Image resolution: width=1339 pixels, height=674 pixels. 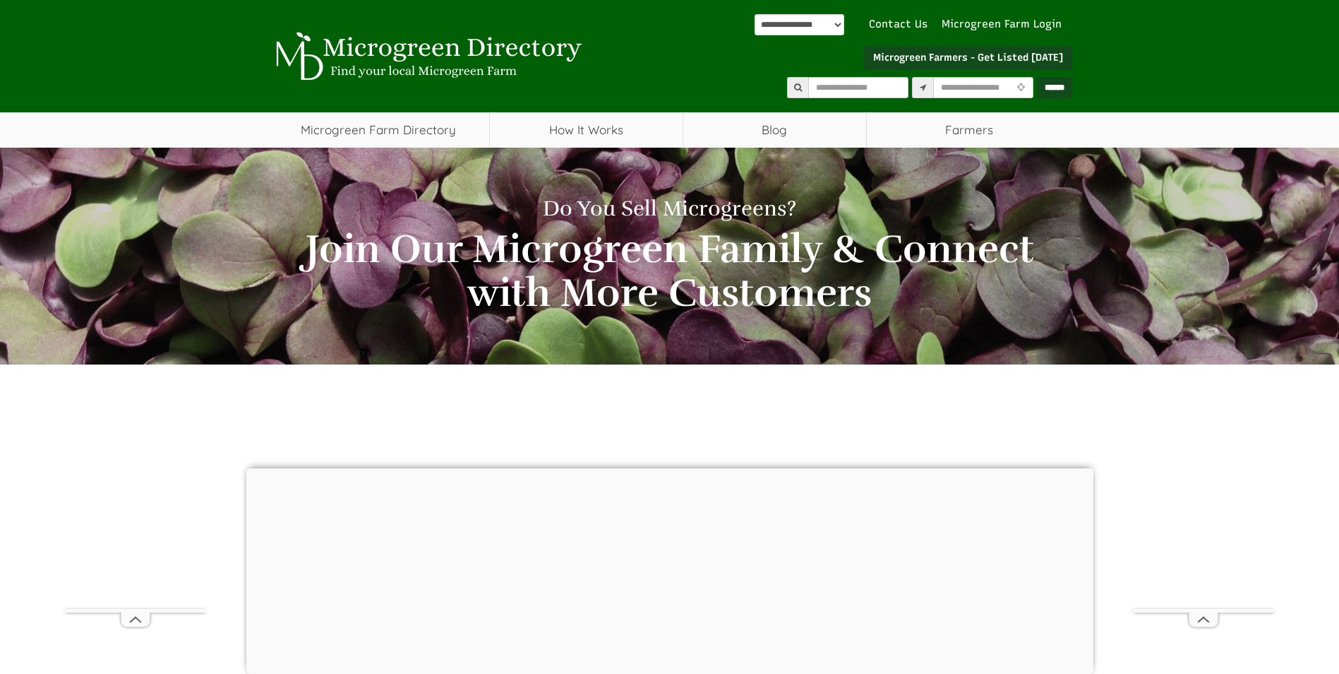 What do you see at coordinates (1021, 88) in the screenshot?
I see `i: Use Current Location` at bounding box center [1021, 88].